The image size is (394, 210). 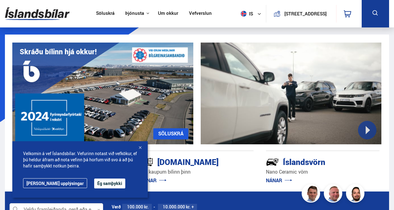 I want to click on p: Við kaupum bílinn þinn, so click(x=197, y=172).